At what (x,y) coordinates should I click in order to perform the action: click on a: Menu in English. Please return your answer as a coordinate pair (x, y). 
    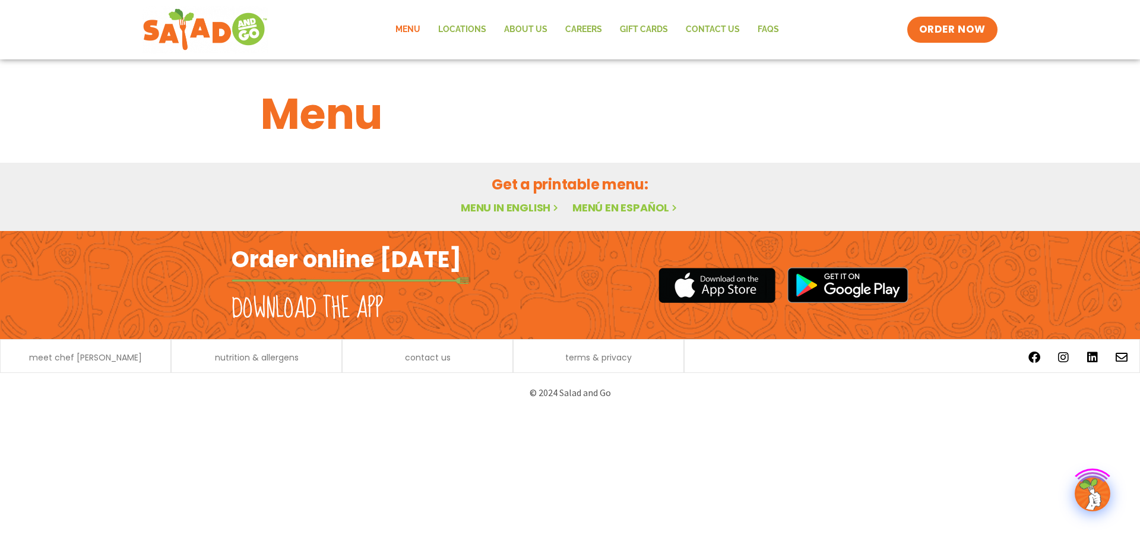
    Looking at the image, I should click on (510, 207).